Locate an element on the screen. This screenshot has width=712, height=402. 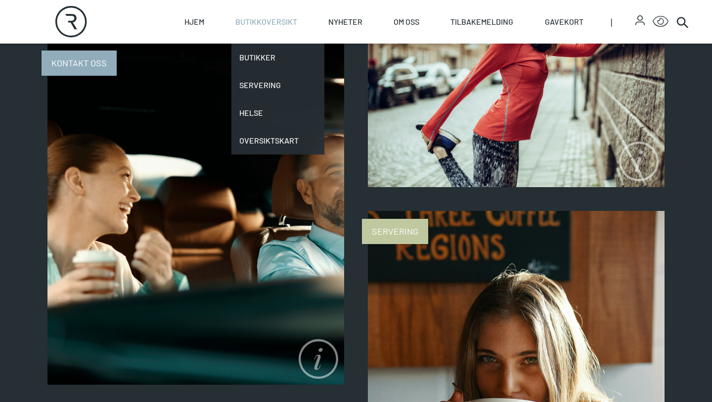
a: Servering is located at coordinates (278, 85).